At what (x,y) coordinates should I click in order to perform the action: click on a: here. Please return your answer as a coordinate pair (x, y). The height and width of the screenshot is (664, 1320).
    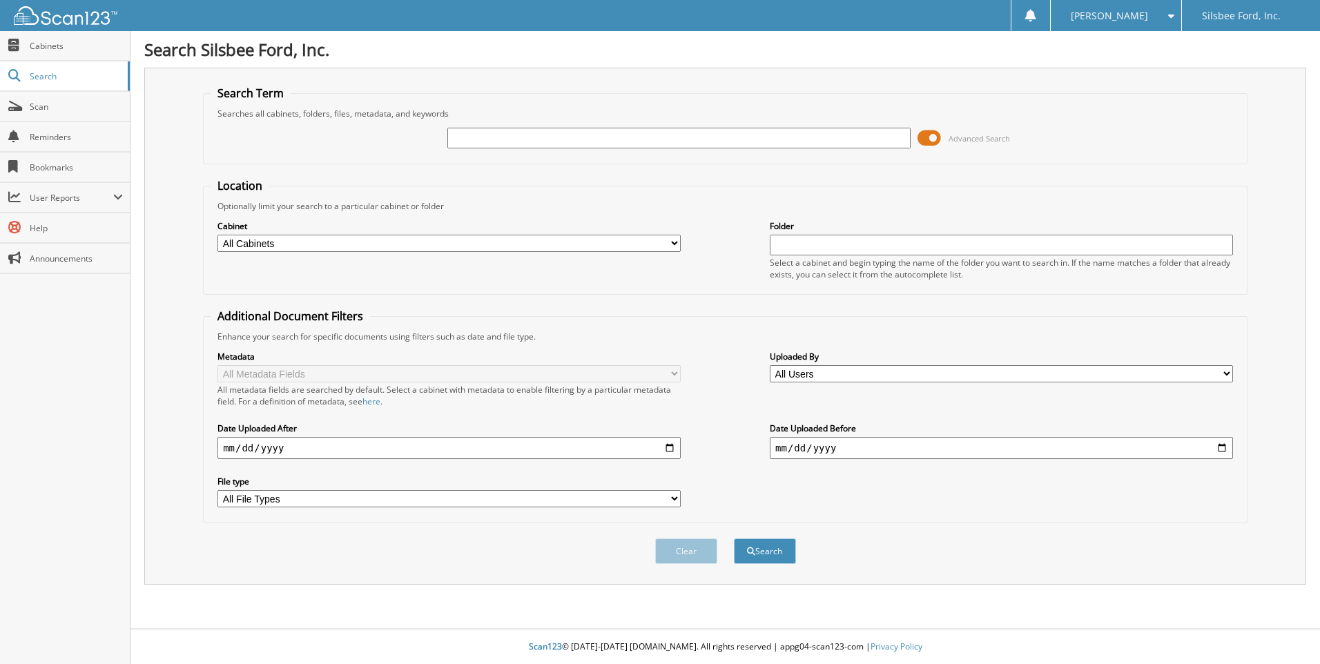
    Looking at the image, I should click on (371, 401).